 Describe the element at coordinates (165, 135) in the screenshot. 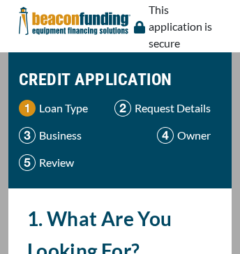

I see `img: Step 4` at that location.